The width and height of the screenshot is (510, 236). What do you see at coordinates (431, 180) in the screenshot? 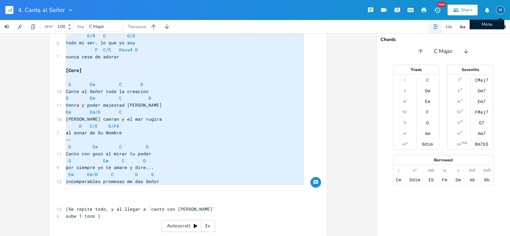
I see `div: Eb` at bounding box center [431, 180].